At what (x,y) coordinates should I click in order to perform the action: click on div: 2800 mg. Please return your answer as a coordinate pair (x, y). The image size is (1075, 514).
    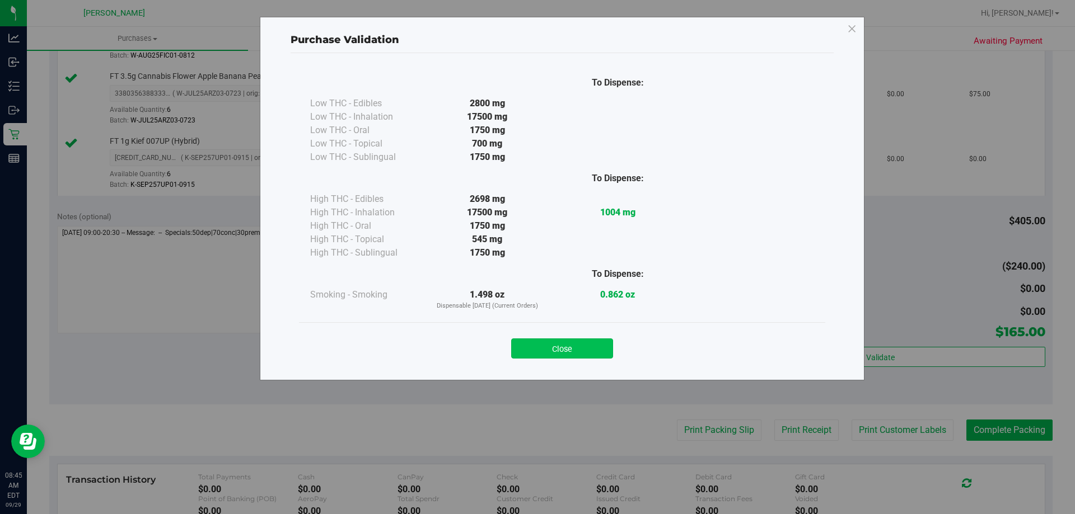
    Looking at the image, I should click on (487, 104).